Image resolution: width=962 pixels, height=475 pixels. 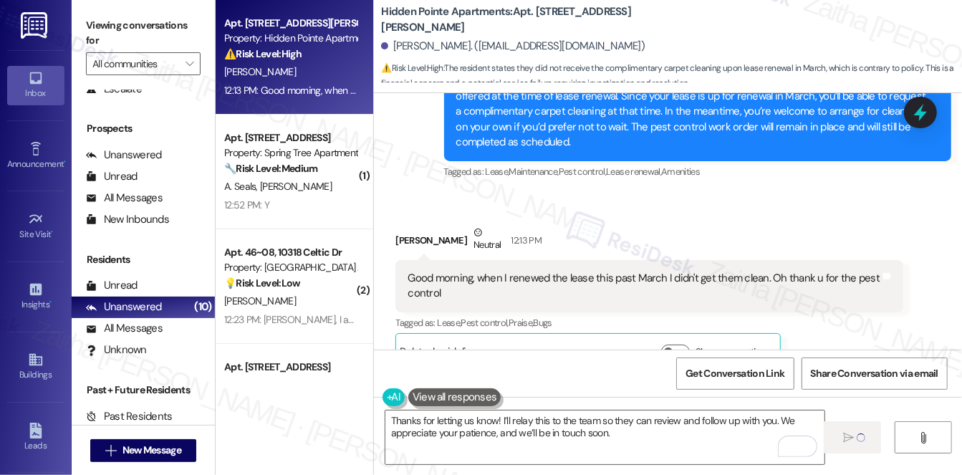 I want to click on span: Praise ,, so click(x=521, y=322).